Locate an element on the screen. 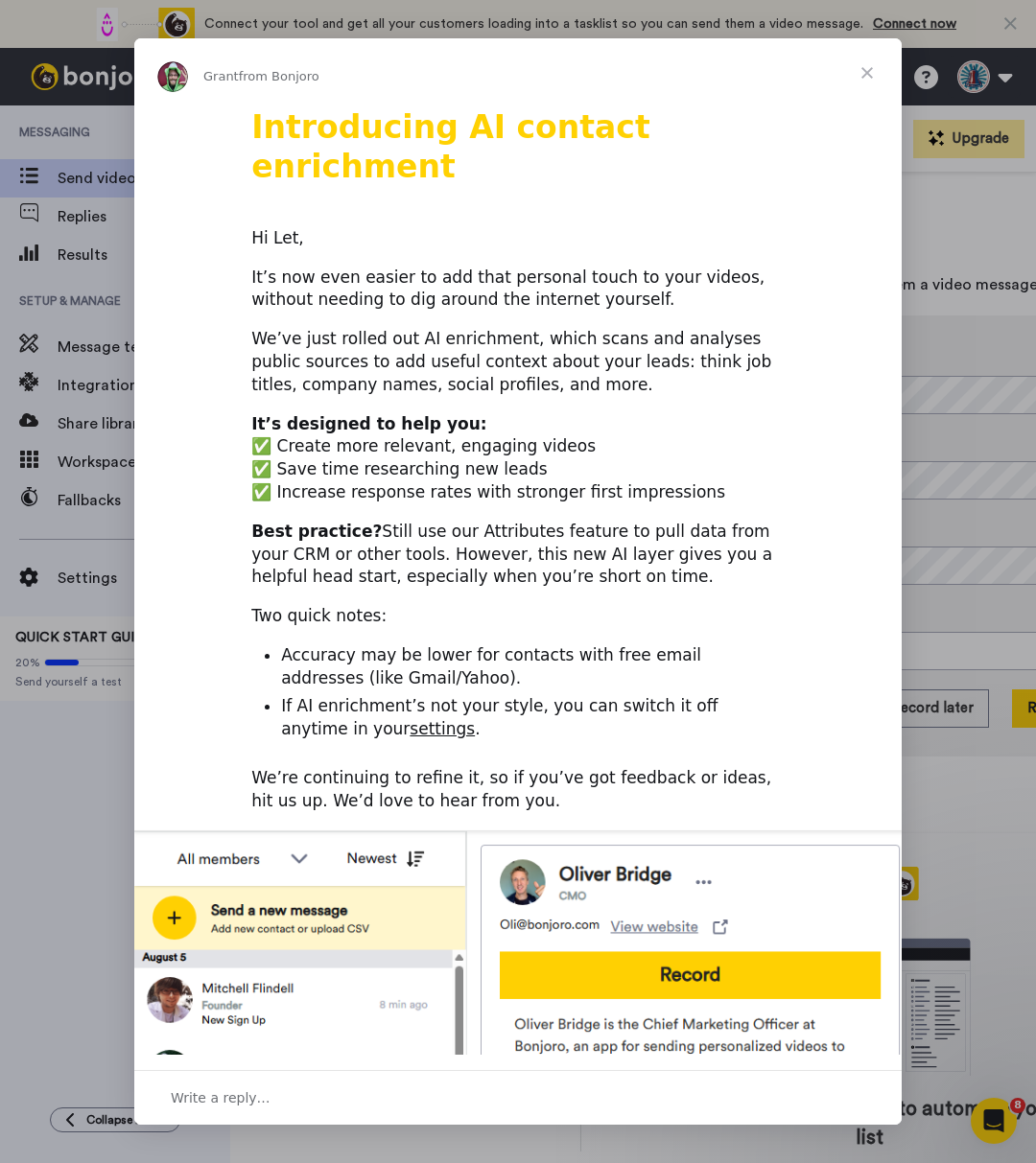 This screenshot has height=1163, width=1036. span: Close is located at coordinates (867, 73).